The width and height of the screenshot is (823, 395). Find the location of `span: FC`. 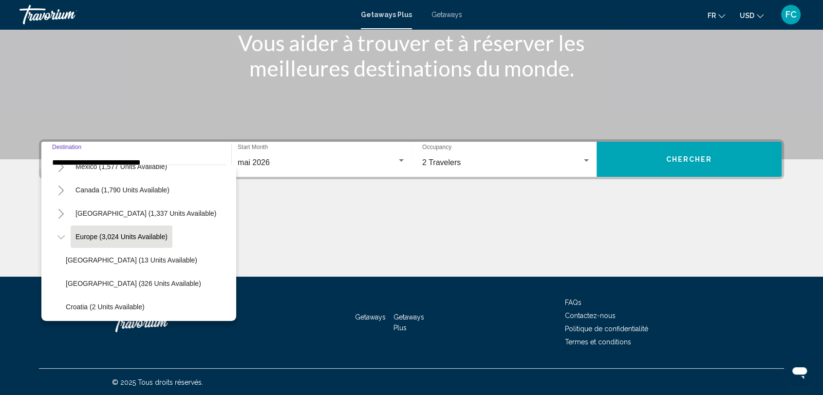

span: FC is located at coordinates (791, 15).